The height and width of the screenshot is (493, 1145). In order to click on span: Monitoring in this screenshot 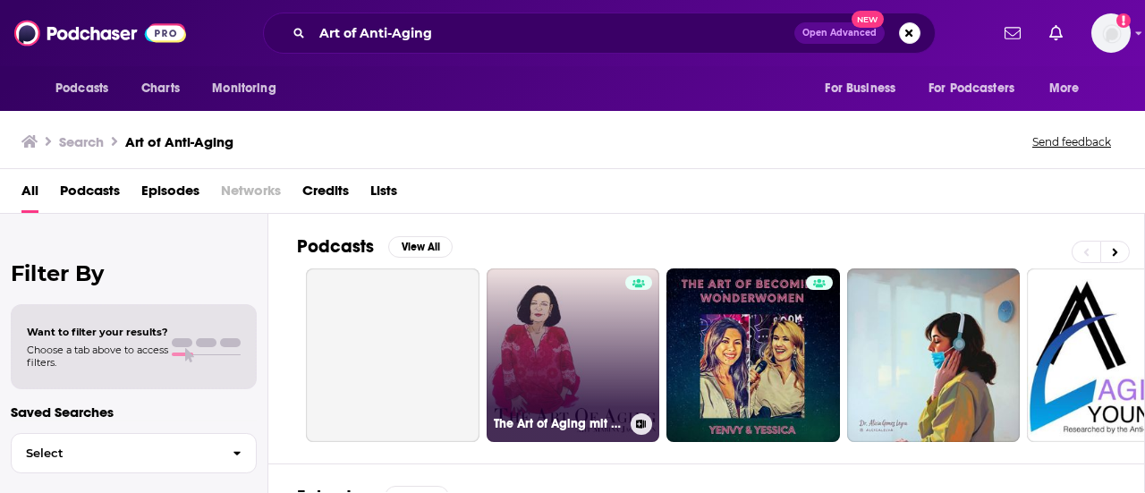, I will do `click(243, 89)`.